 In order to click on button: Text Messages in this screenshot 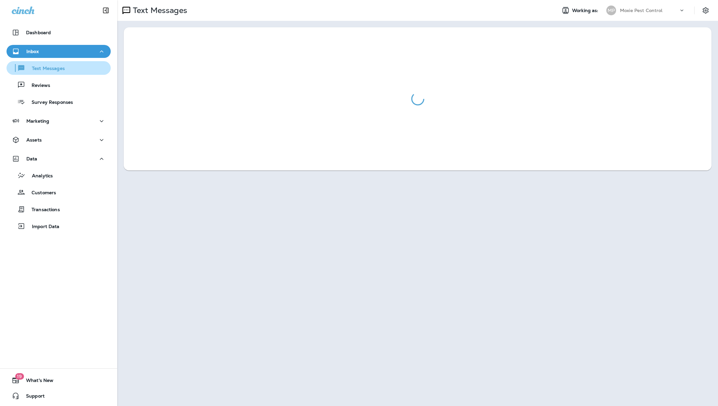, I will do `click(59, 68)`.